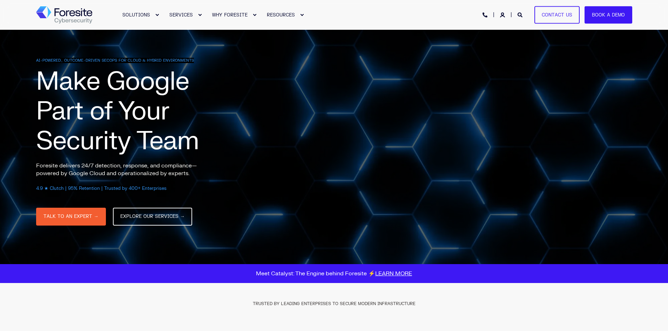  What do you see at coordinates (334, 274) in the screenshot?
I see `span: Meet Catalyst: The Engine behind Foresite ⚡️` at bounding box center [334, 274].